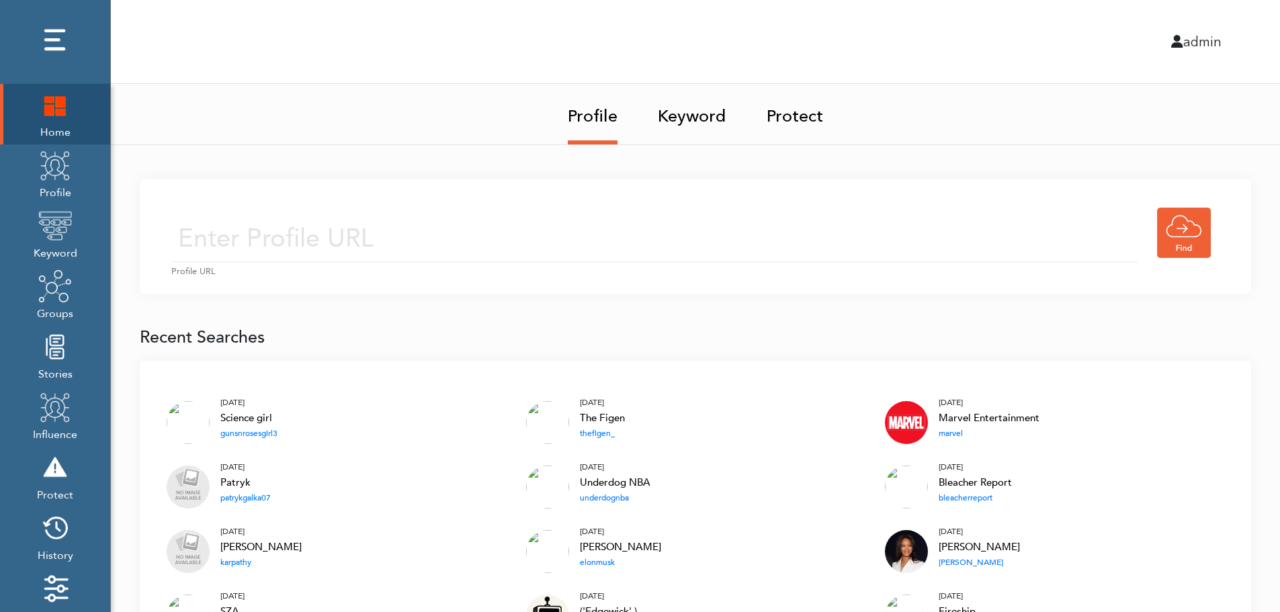 Image resolution: width=1280 pixels, height=612 pixels. I want to click on span: Stories, so click(55, 373).